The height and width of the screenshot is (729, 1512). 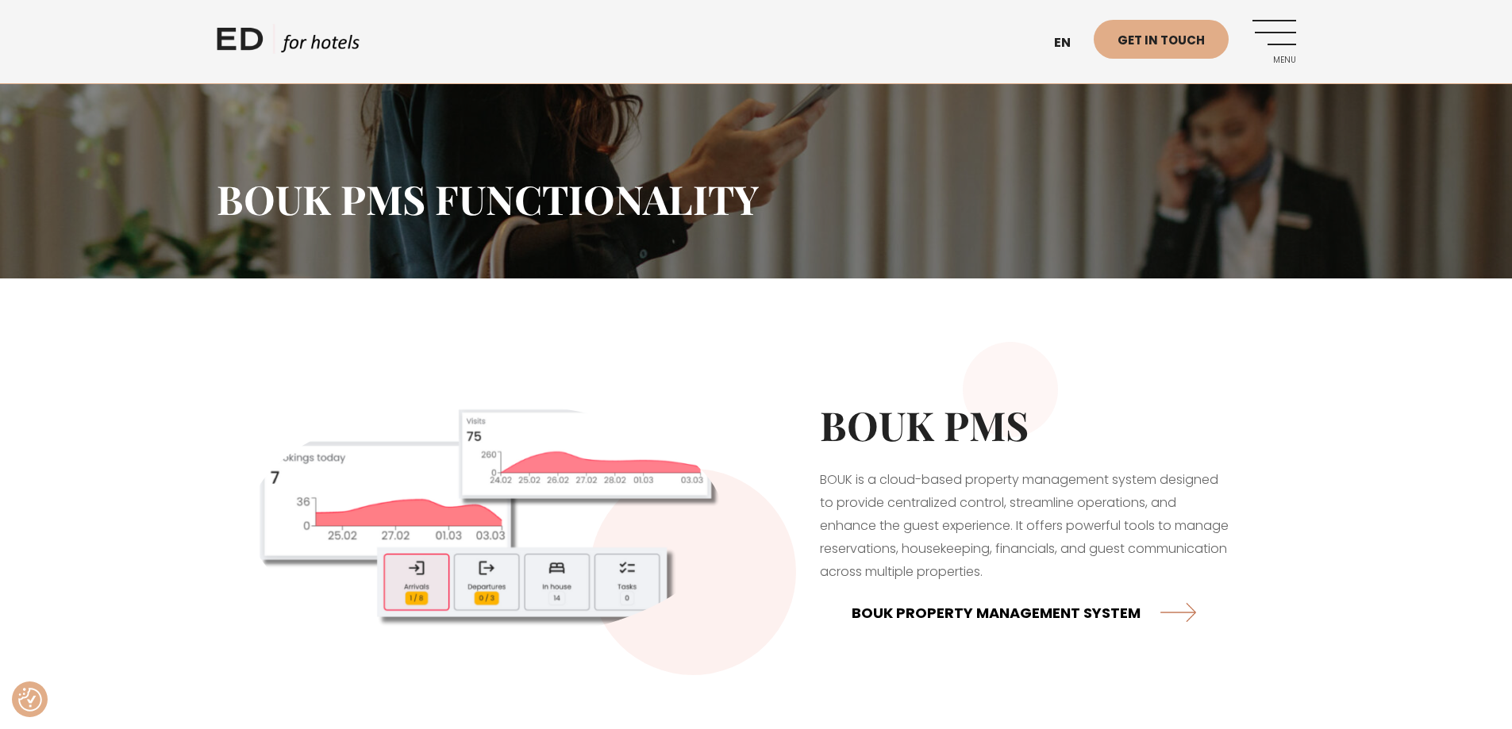 I want to click on h2: BOUK PMS, so click(x=1026, y=425).